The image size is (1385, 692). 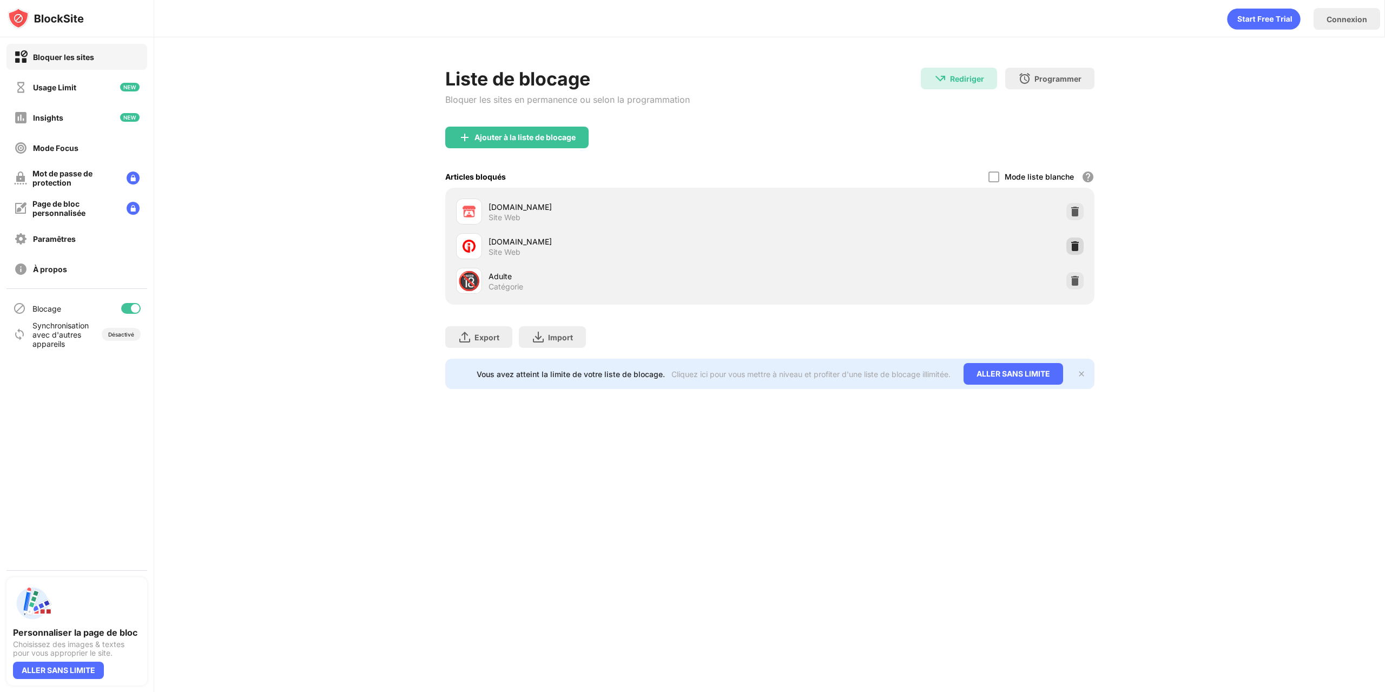 I want to click on div: Paramêtres, so click(x=54, y=239).